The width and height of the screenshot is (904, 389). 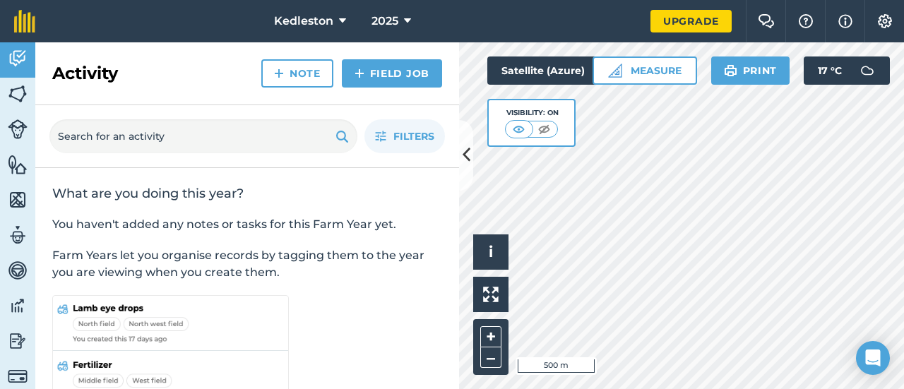 I want to click on img: A question mark icon, so click(x=806, y=21).